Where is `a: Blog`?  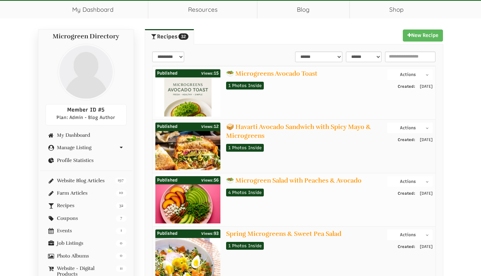
a: Blog is located at coordinates (303, 10).